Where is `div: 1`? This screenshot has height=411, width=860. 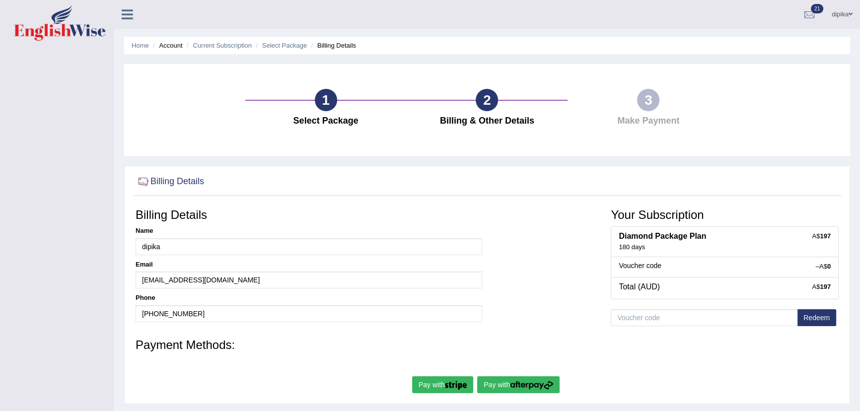
div: 1 is located at coordinates (326, 100).